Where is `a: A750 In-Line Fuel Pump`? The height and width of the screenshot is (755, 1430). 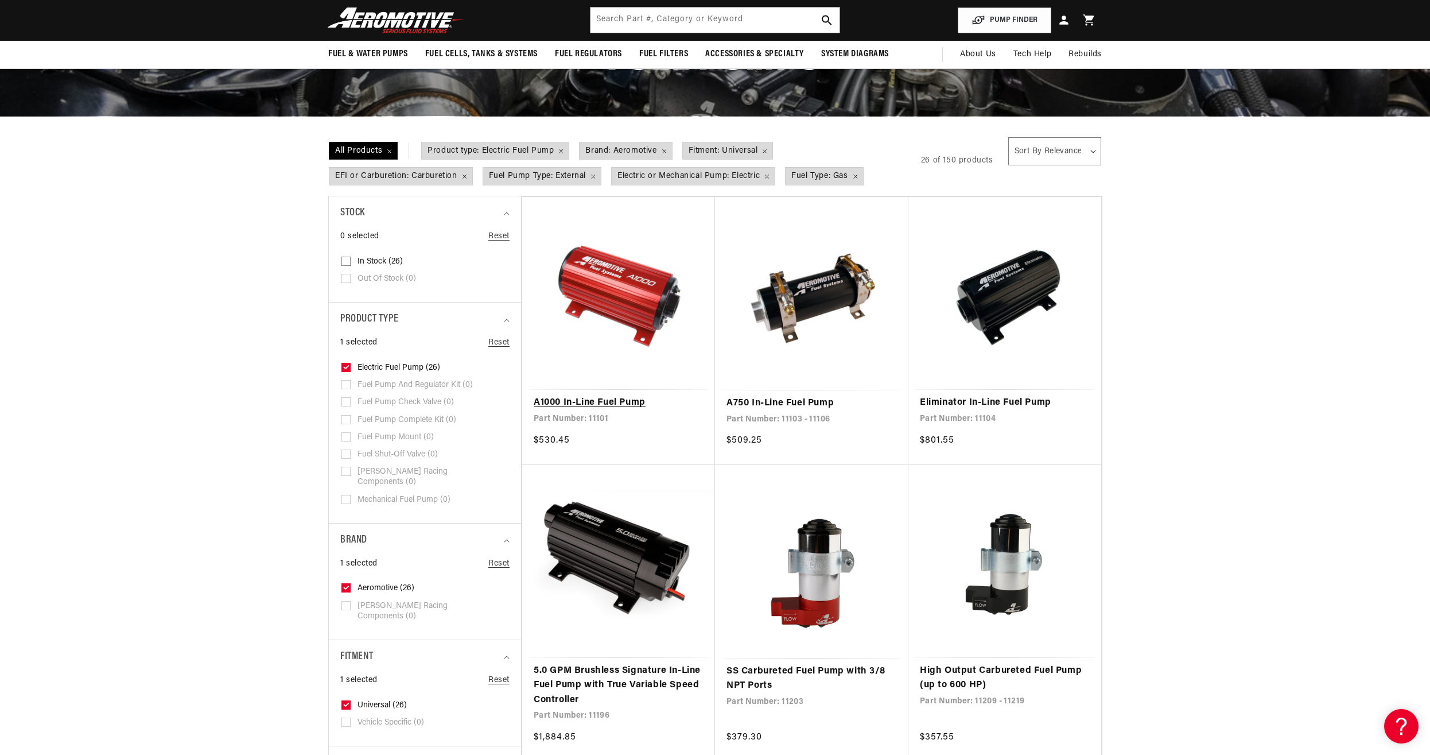
a: A750 In-Line Fuel Pump is located at coordinates (812, 403).